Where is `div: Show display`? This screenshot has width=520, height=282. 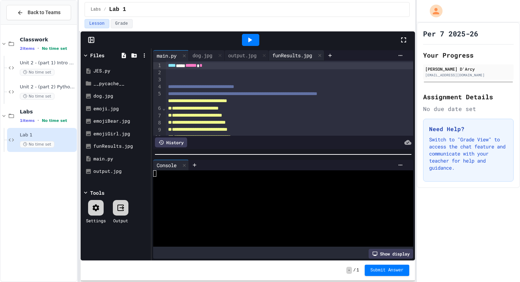 div: Show display is located at coordinates (391, 254).